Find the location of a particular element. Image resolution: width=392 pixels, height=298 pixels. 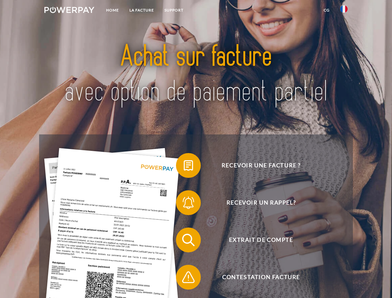

img: fr is located at coordinates (344, 9).